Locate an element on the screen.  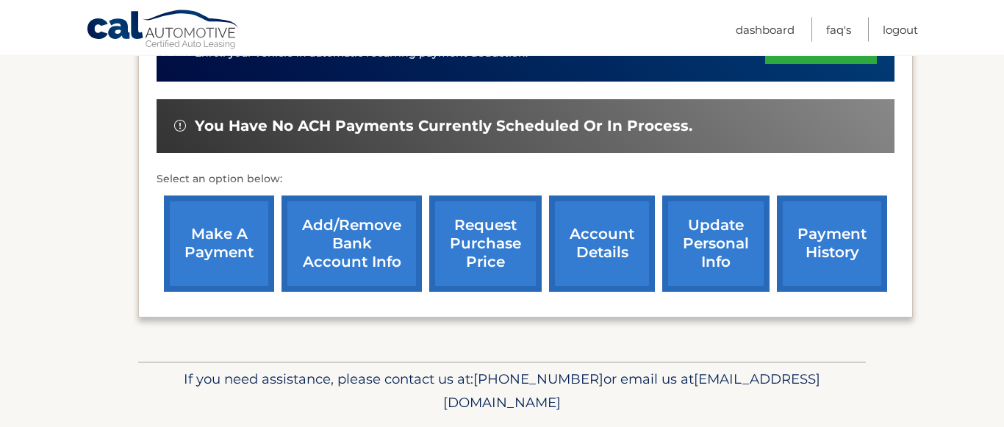
img: alert-white.svg is located at coordinates (180, 126).